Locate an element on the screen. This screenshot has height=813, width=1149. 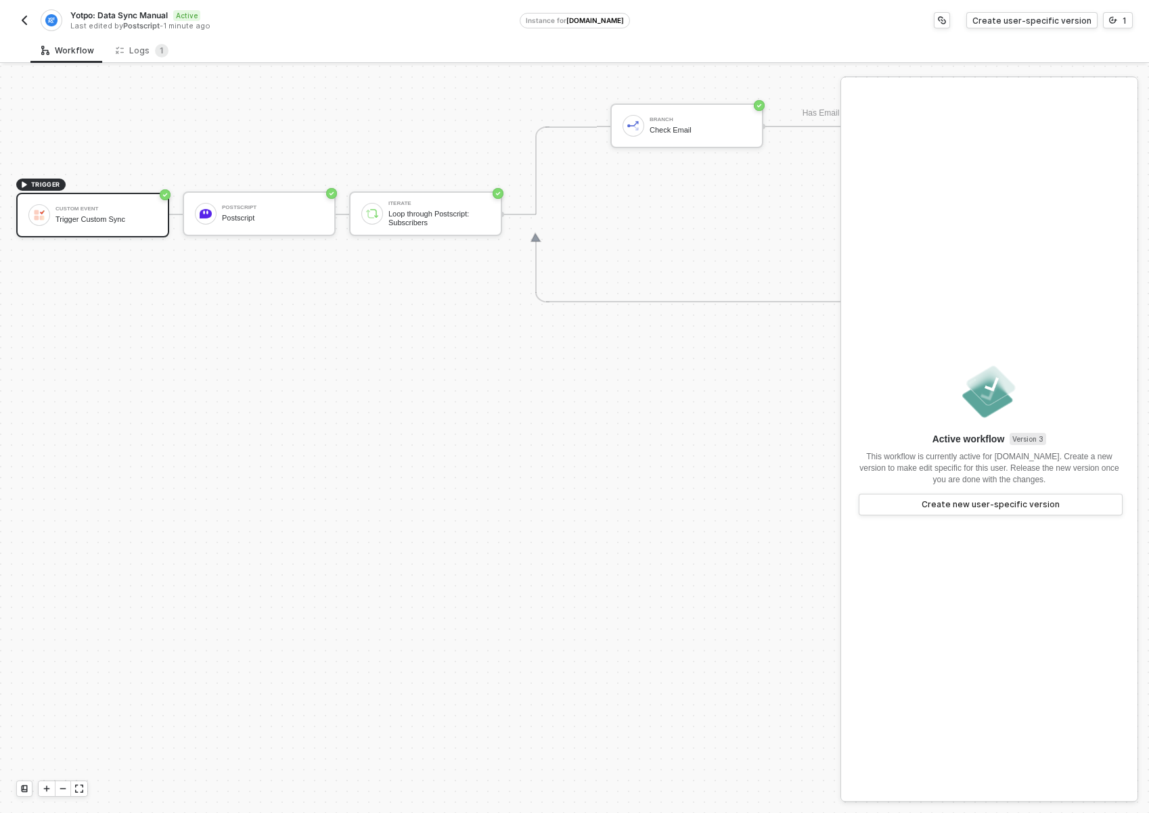
sup: Version 3 is located at coordinates (1028, 439).